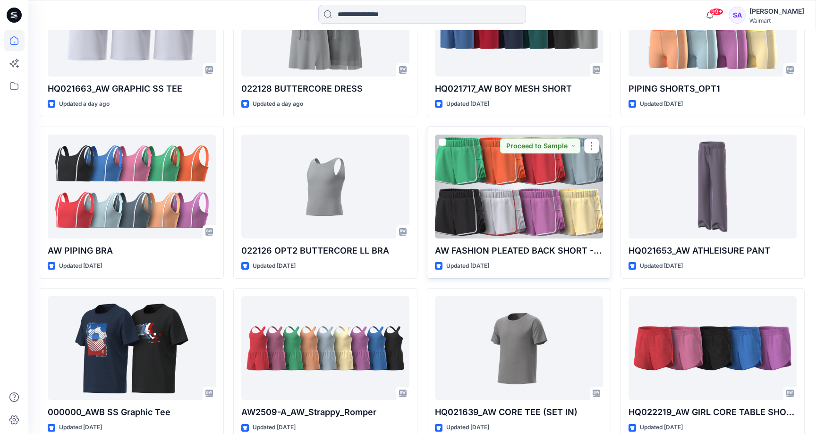 This screenshot has width=816, height=434. What do you see at coordinates (325, 348) in the screenshot?
I see `a: AW2509-A_AW_Strappy_Romper` at bounding box center [325, 348].